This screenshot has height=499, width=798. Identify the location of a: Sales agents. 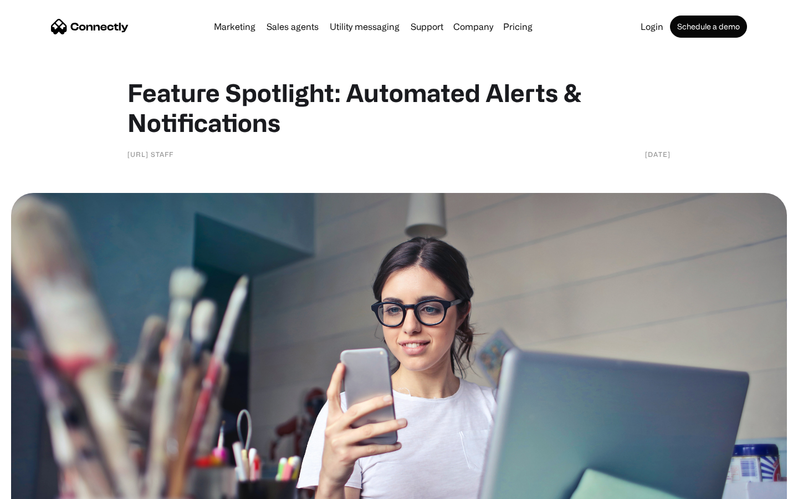
(293, 27).